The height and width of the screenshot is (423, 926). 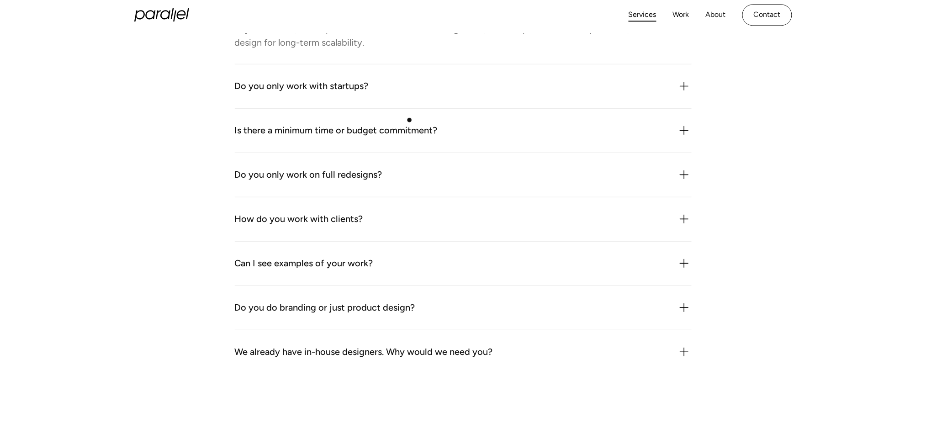 What do you see at coordinates (302, 86) in the screenshot?
I see `div: Do you only work with startups?` at bounding box center [302, 86].